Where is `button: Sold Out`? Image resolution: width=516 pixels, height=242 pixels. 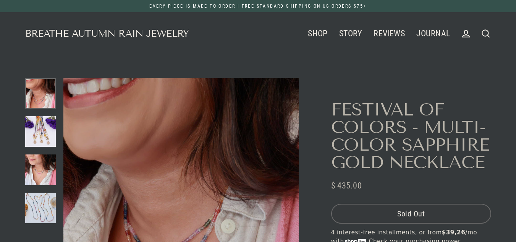
button: Sold Out is located at coordinates (411, 214).